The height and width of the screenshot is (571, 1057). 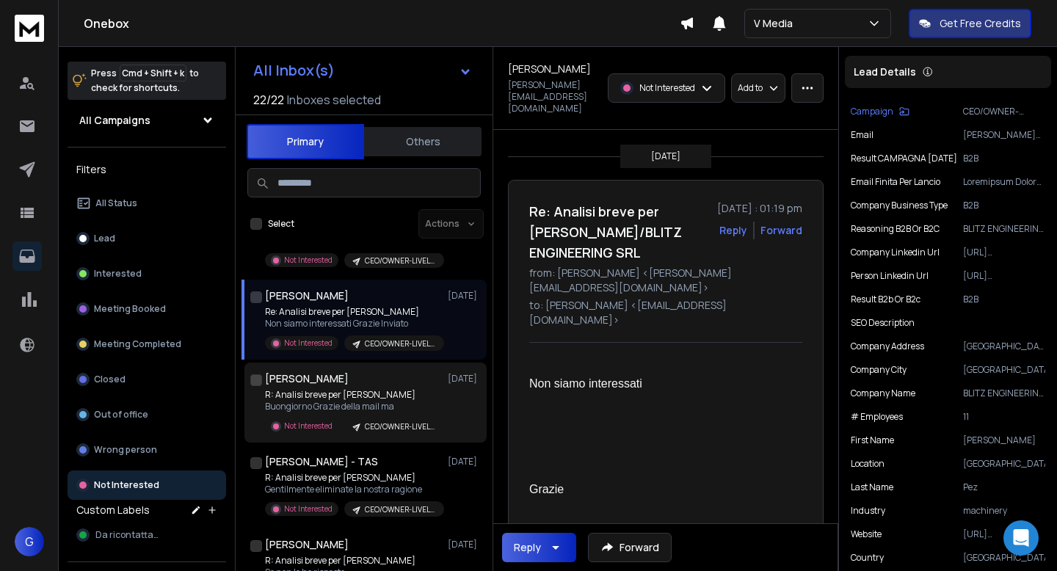 What do you see at coordinates (113, 510) in the screenshot?
I see `h3: Custom Labels` at bounding box center [113, 510].